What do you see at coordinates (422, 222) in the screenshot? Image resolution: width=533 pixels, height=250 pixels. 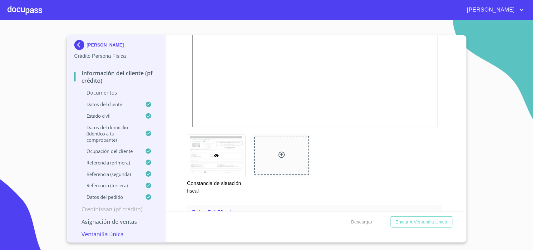 I see `span: Enviar a Ventanilla única` at bounding box center [422, 222].